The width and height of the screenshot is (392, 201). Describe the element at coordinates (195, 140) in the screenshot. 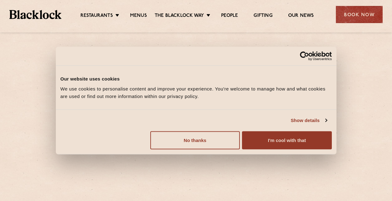

I see `button: No thanks` at that location.